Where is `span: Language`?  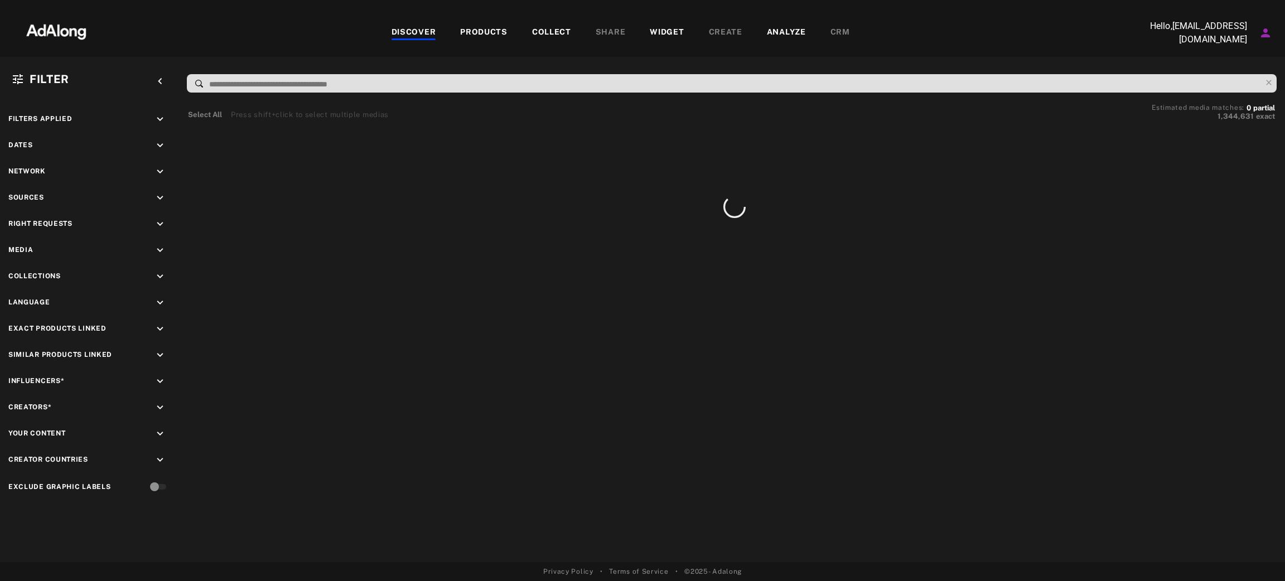 span: Language is located at coordinates (29, 302).